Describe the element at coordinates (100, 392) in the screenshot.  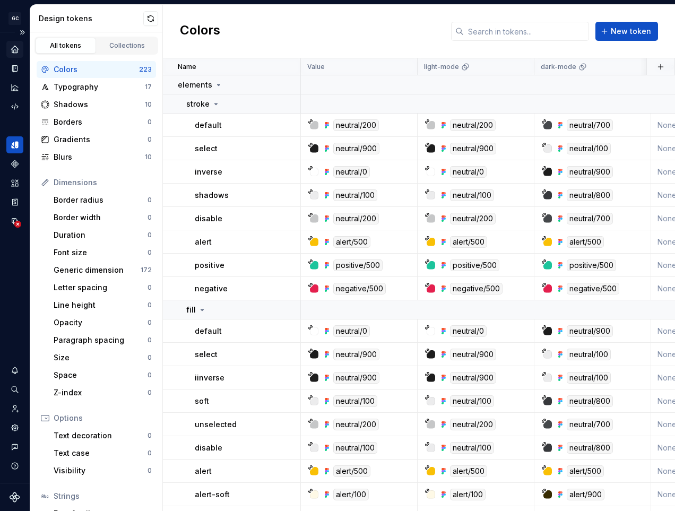
I see `div: Z-index` at that location.